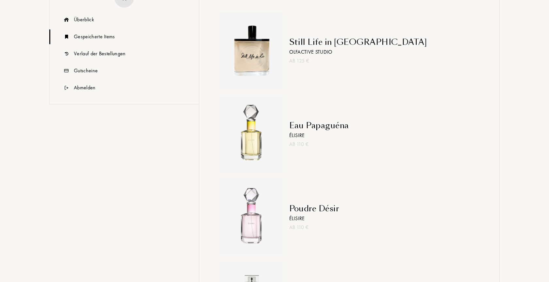 This screenshot has height=282, width=549. Describe the element at coordinates (66, 88) in the screenshot. I see `img: icn_logout.svg` at that location.